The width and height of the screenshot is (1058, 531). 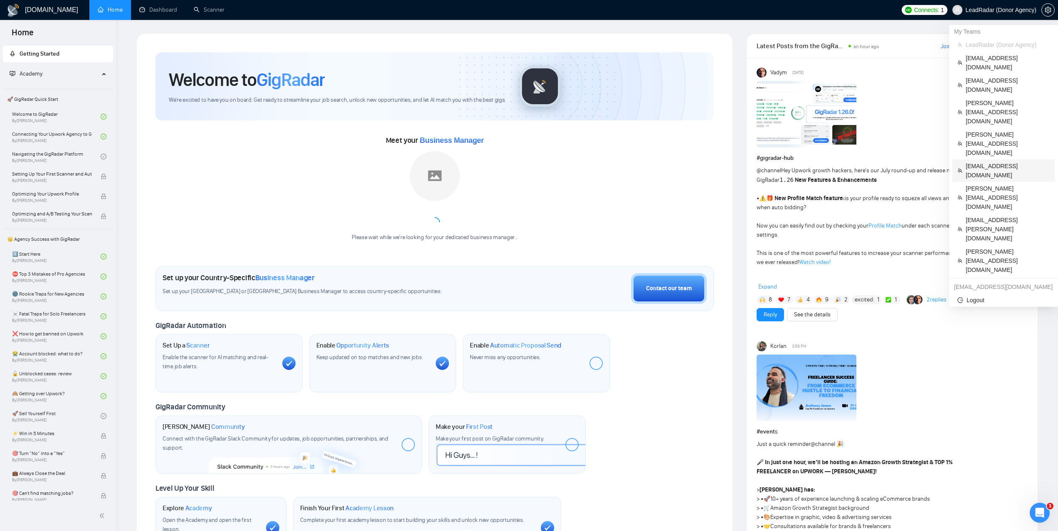 I want to click on a: setting, so click(x=1048, y=10).